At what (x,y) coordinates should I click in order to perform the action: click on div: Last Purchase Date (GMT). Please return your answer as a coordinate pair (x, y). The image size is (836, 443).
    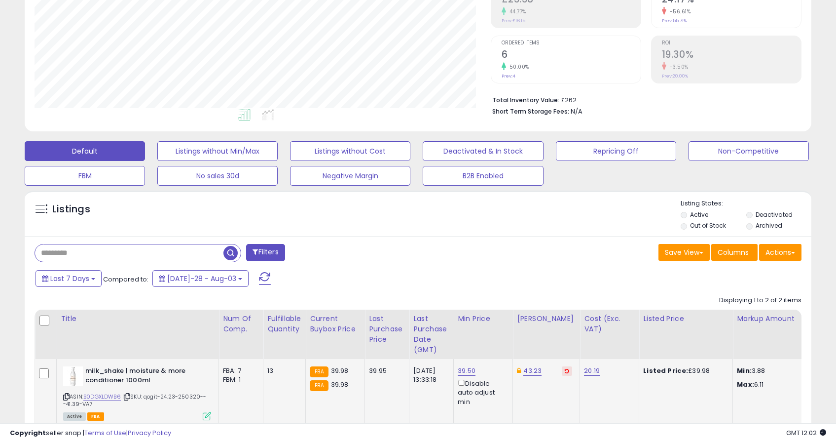
    Looking at the image, I should click on (431, 334).